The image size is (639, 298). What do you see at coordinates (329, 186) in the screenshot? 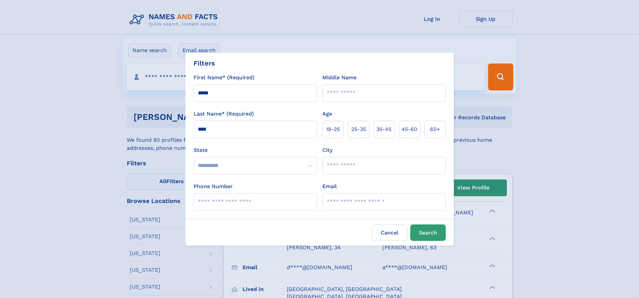
I see `label: Email` at bounding box center [329, 186].